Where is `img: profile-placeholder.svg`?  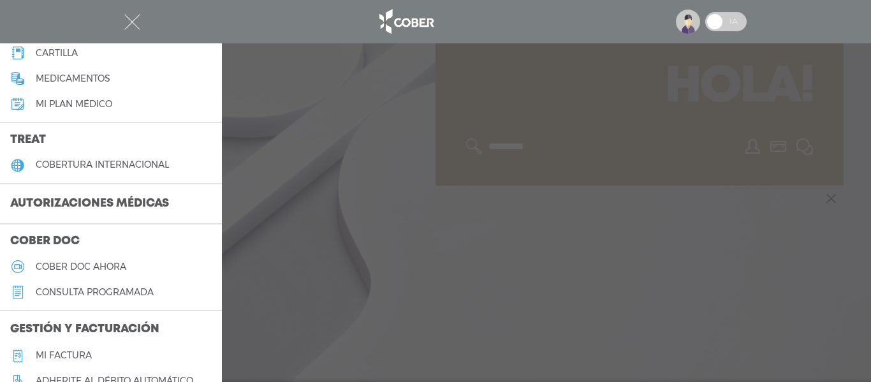 img: profile-placeholder.svg is located at coordinates (688, 22).